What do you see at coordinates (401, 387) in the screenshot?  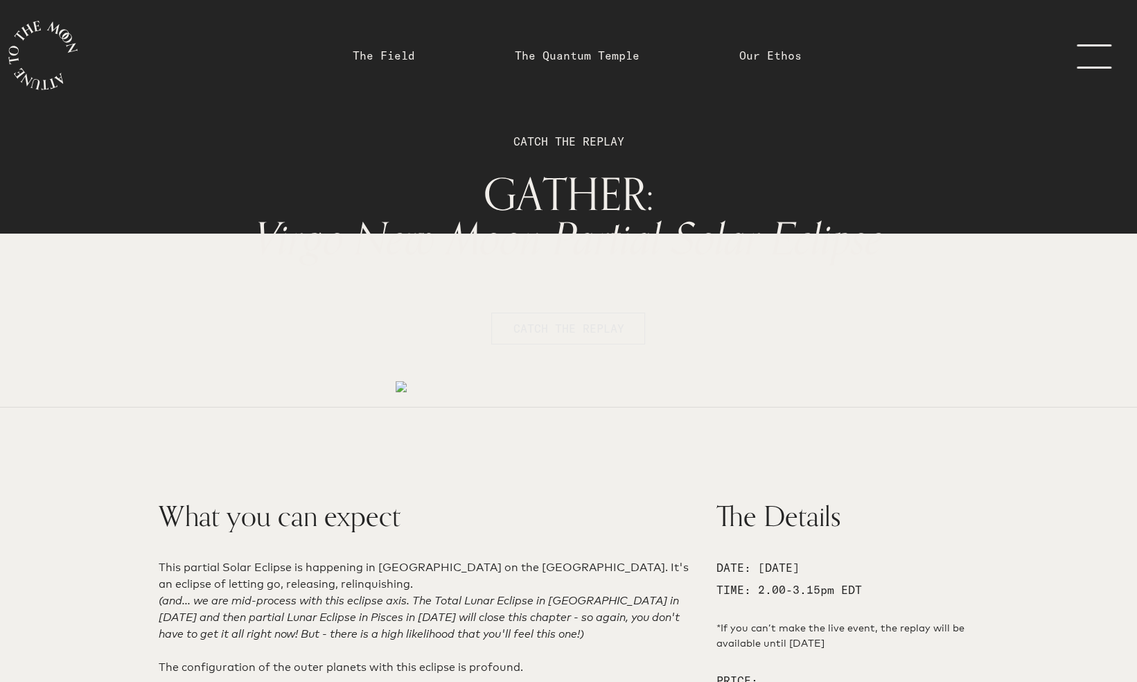 I see `img: medias%2F68TdnYKDlPUA9N16a5wm` at bounding box center [401, 387].